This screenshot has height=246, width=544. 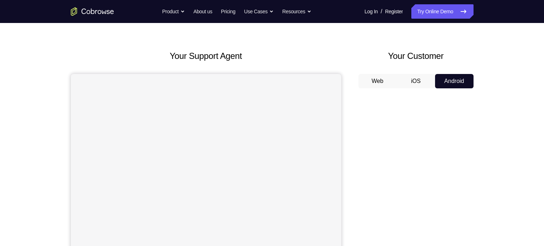 What do you see at coordinates (394, 12) in the screenshot?
I see `a: Register` at bounding box center [394, 12].